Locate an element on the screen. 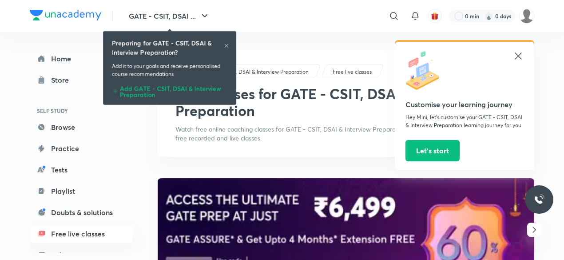 This screenshot has width=564, height=260. p: Free live classes is located at coordinates (352, 72).